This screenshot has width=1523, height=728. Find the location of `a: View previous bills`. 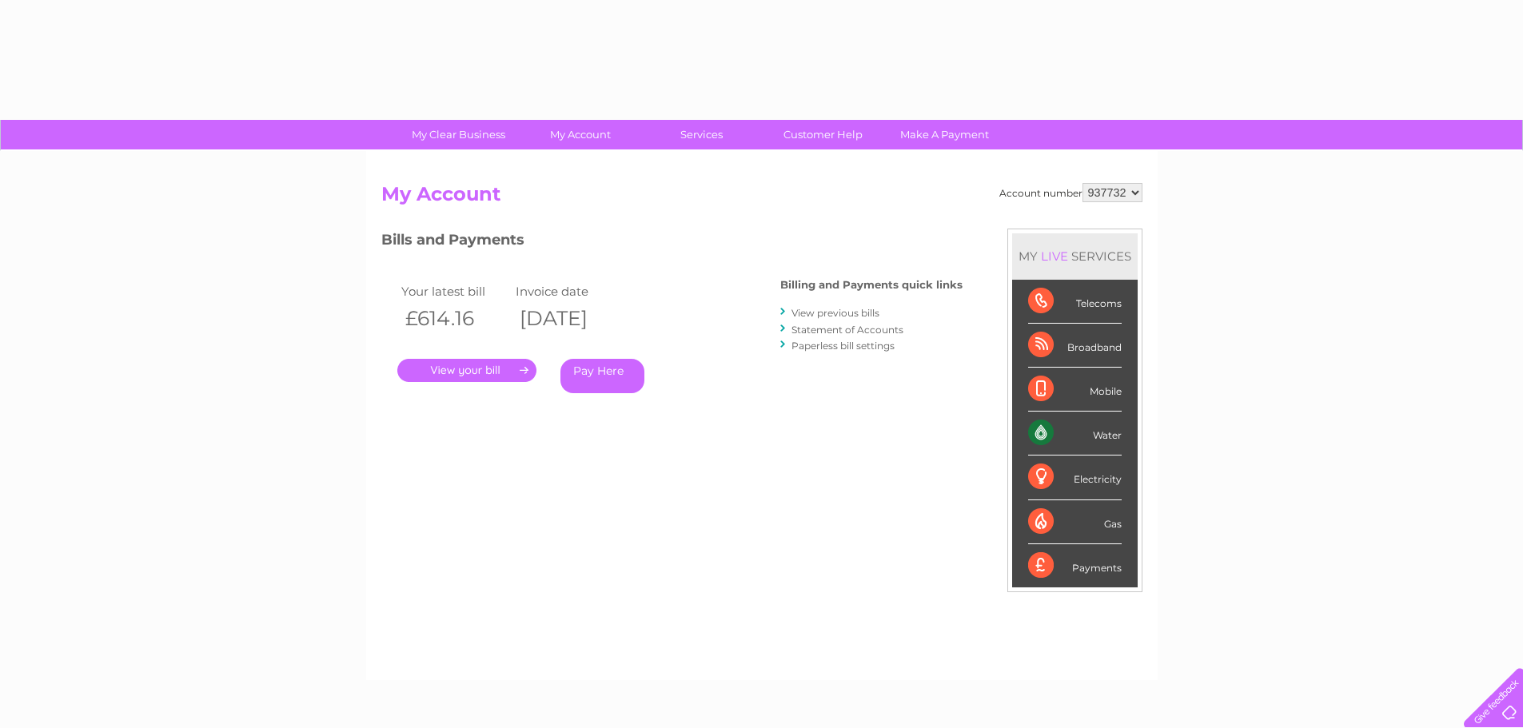

a: View previous bills is located at coordinates (835, 313).